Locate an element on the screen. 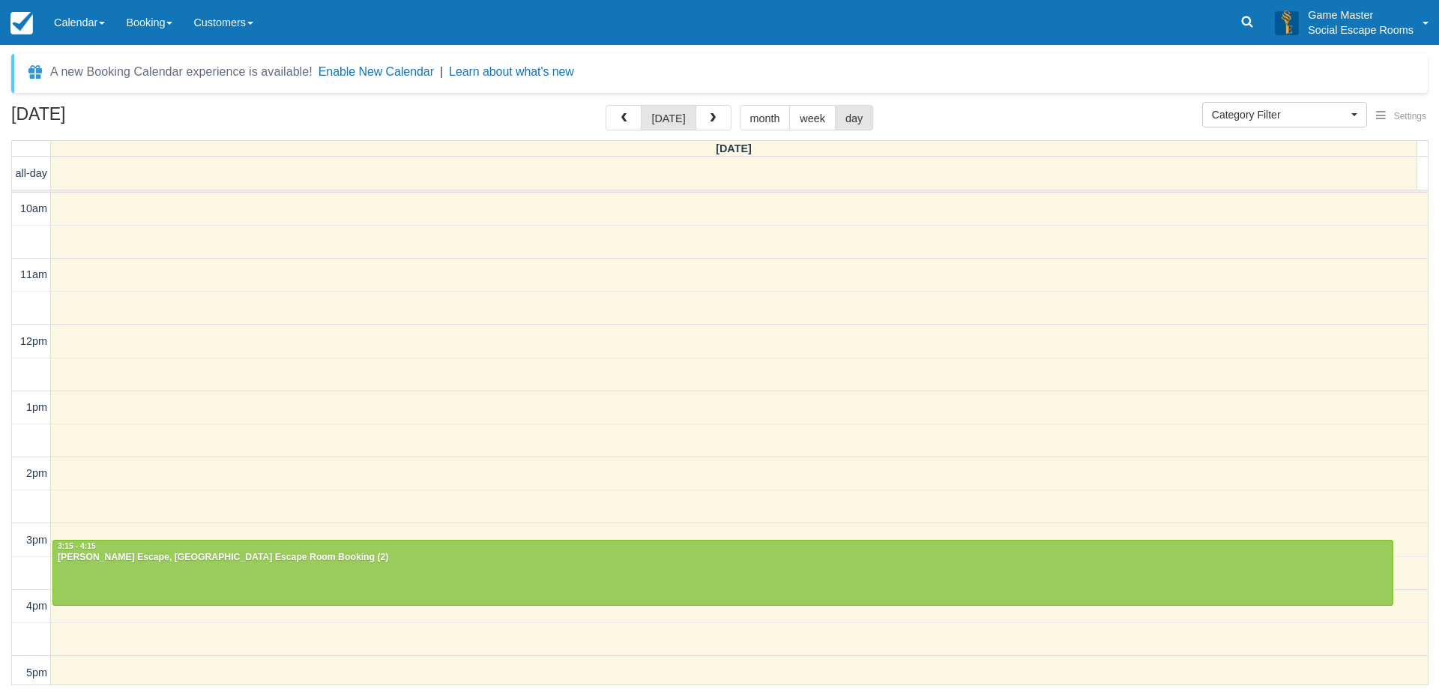  span: all-day is located at coordinates (31, 173).